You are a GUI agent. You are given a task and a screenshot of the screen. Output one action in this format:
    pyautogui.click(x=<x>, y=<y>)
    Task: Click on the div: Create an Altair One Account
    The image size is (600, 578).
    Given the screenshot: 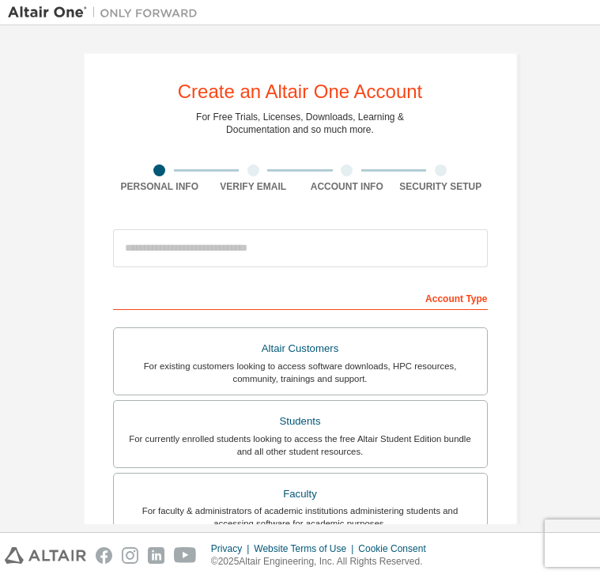 What is the action you would take?
    pyautogui.click(x=301, y=92)
    